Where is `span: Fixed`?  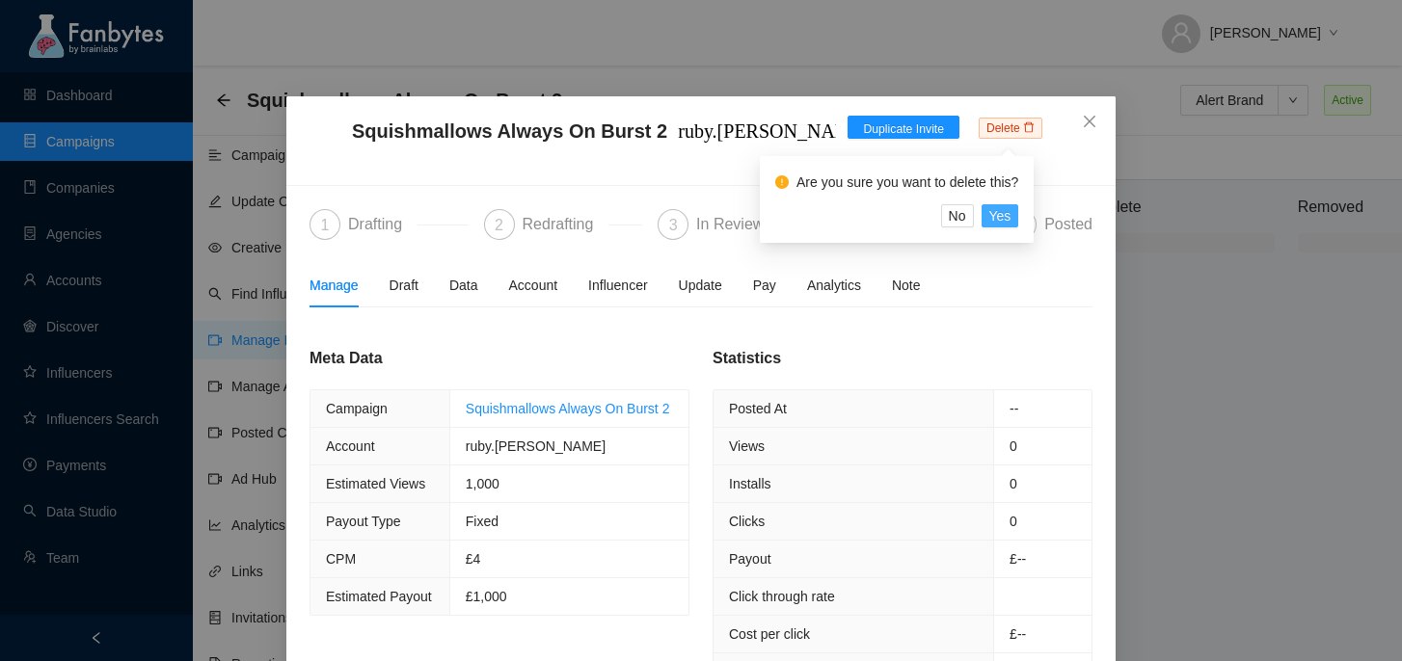 span: Fixed is located at coordinates (482, 522).